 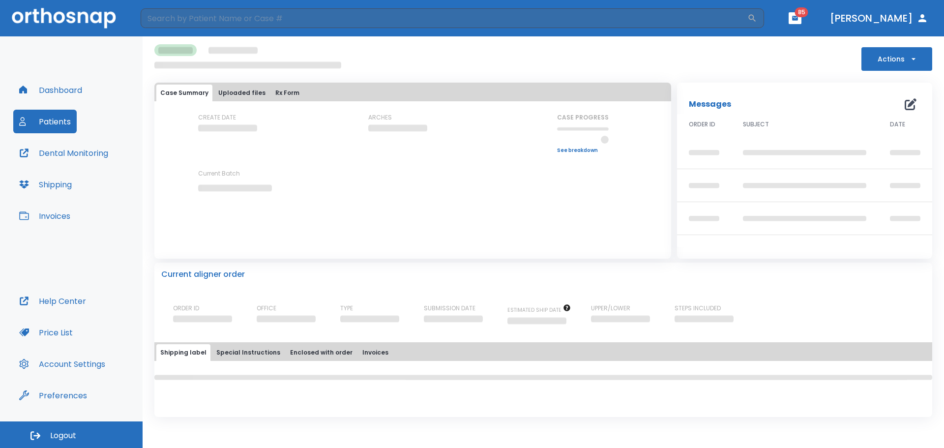 I want to click on button: Shipping label, so click(x=183, y=353).